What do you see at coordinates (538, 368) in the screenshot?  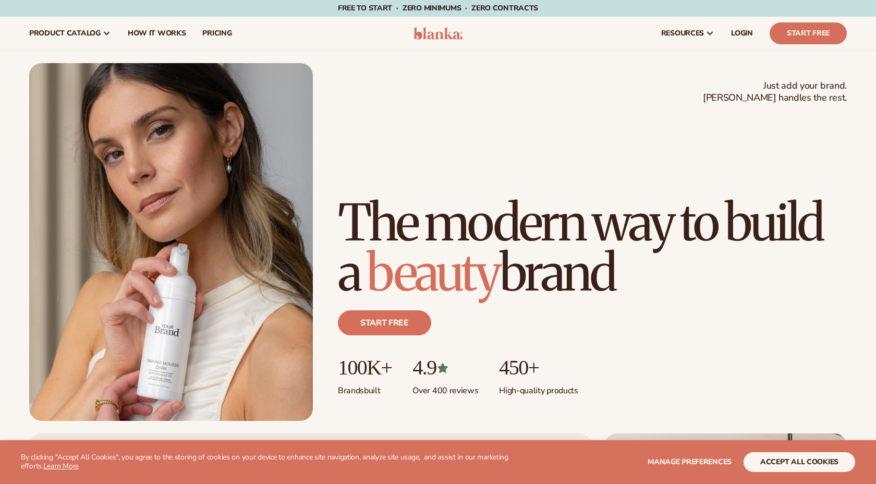 I see `p: 450+` at bounding box center [538, 368].